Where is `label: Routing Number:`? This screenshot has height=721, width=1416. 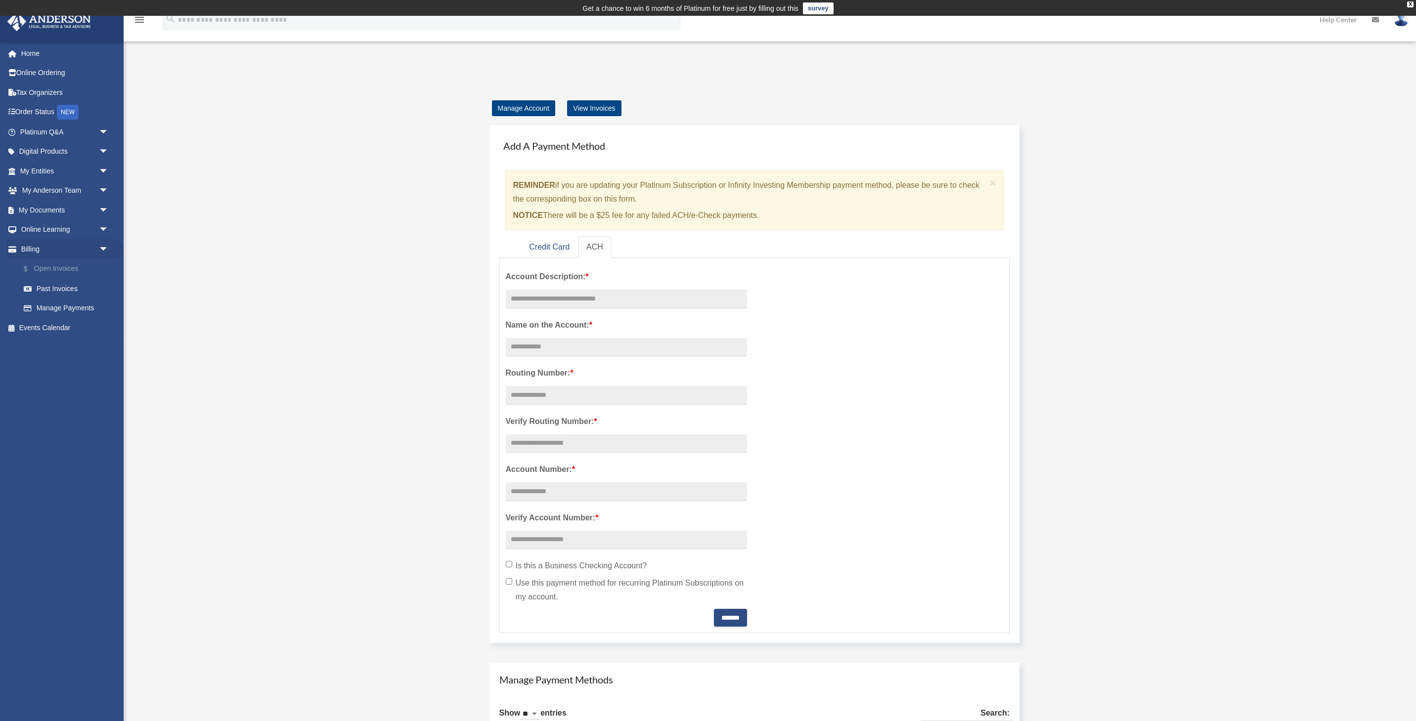 label: Routing Number: is located at coordinates (626, 373).